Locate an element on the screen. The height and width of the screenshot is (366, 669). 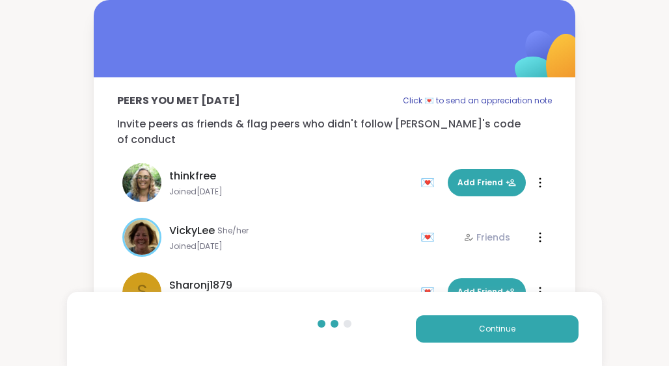
span: thinkfree is located at coordinates (193, 176).